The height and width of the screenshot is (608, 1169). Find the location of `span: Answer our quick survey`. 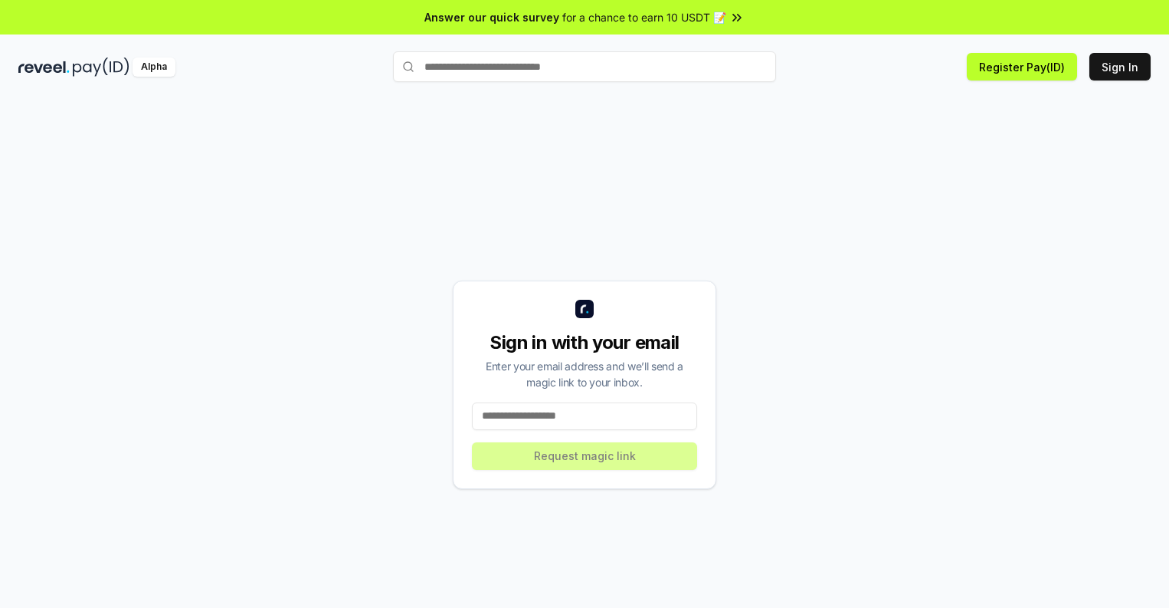

span: Answer our quick survey is located at coordinates (492, 17).